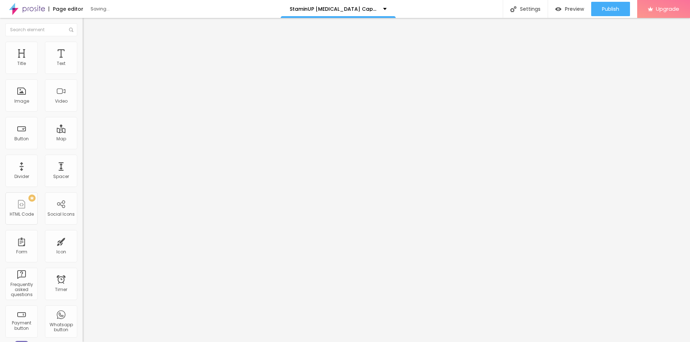  Describe the element at coordinates (574, 9) in the screenshot. I see `span: Preview` at that location.